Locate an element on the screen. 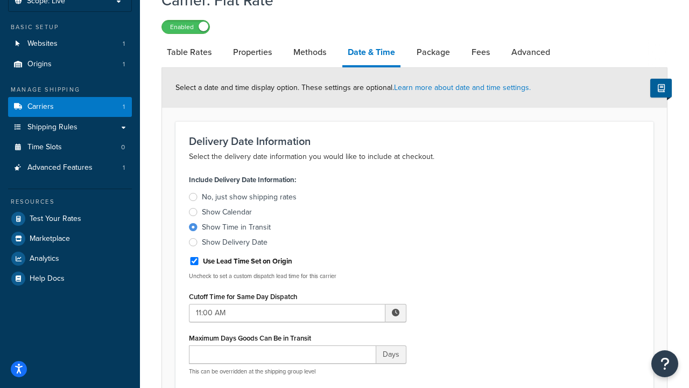 The image size is (689, 388). h3: Delivery Date Information is located at coordinates (415, 141).